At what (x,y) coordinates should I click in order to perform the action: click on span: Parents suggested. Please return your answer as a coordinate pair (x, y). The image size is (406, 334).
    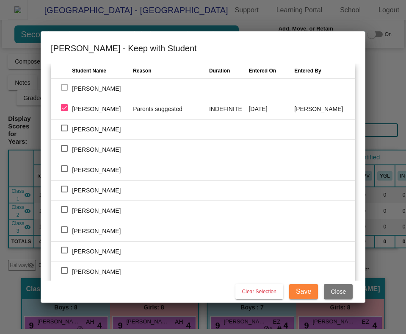
    Looking at the image, I should click on (158, 108).